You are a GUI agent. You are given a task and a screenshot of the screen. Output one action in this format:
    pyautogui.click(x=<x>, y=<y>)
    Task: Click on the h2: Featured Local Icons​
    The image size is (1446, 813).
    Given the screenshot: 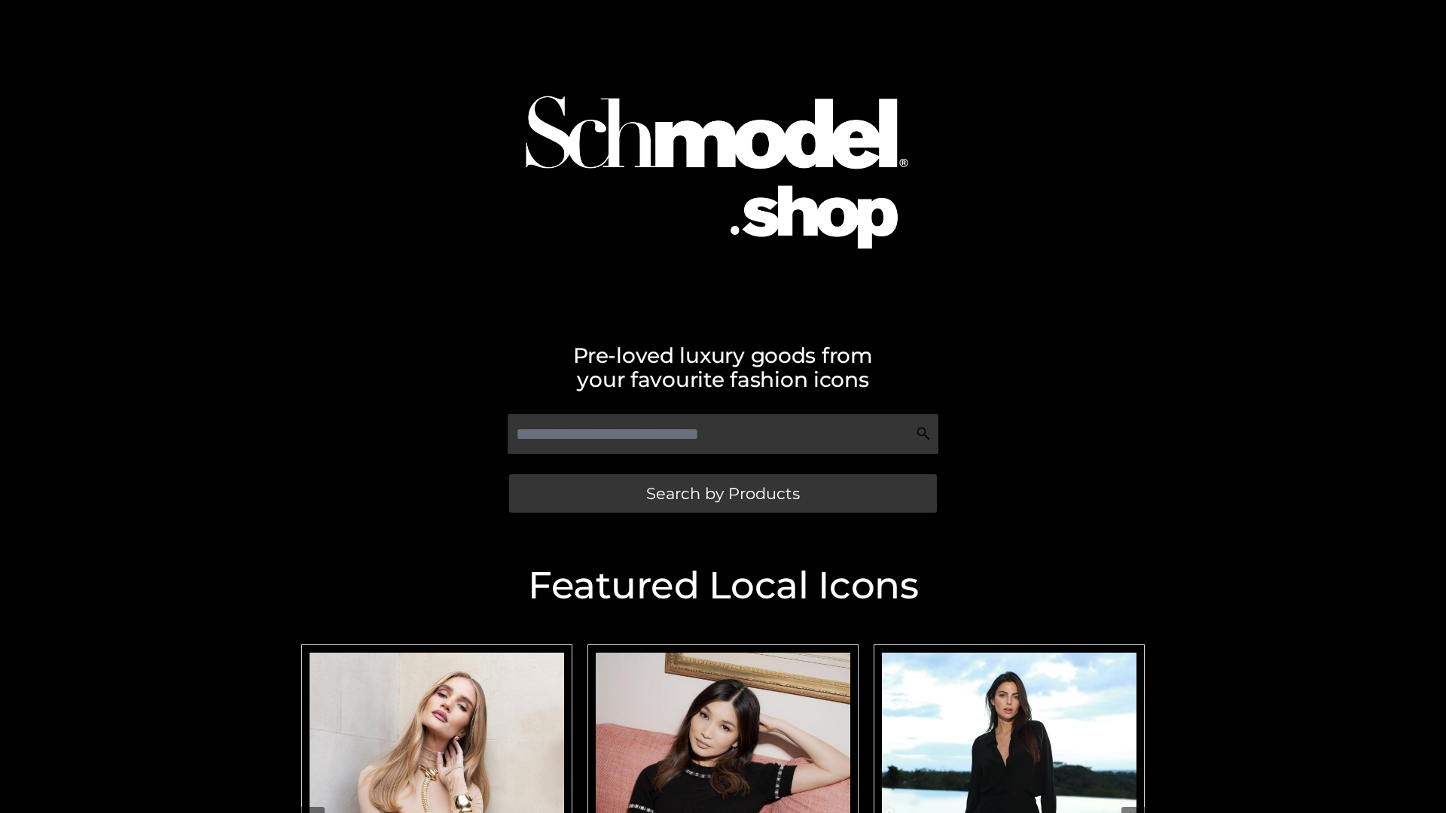 What is the action you would take?
    pyautogui.click(x=723, y=586)
    